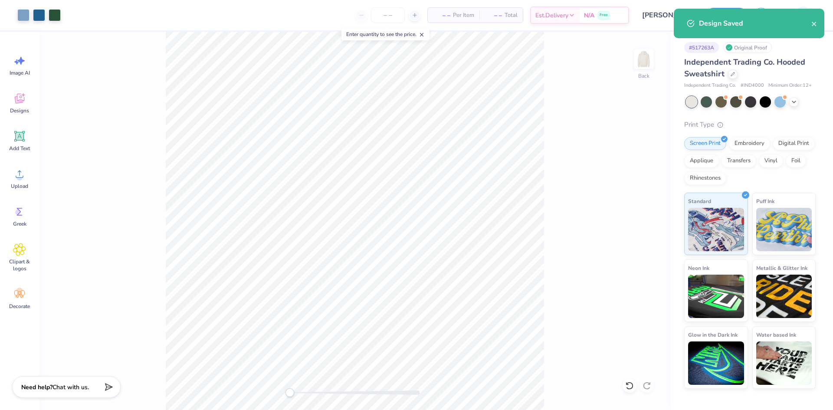  I want to click on img: Metallic & Glitter Ink, so click(784, 296).